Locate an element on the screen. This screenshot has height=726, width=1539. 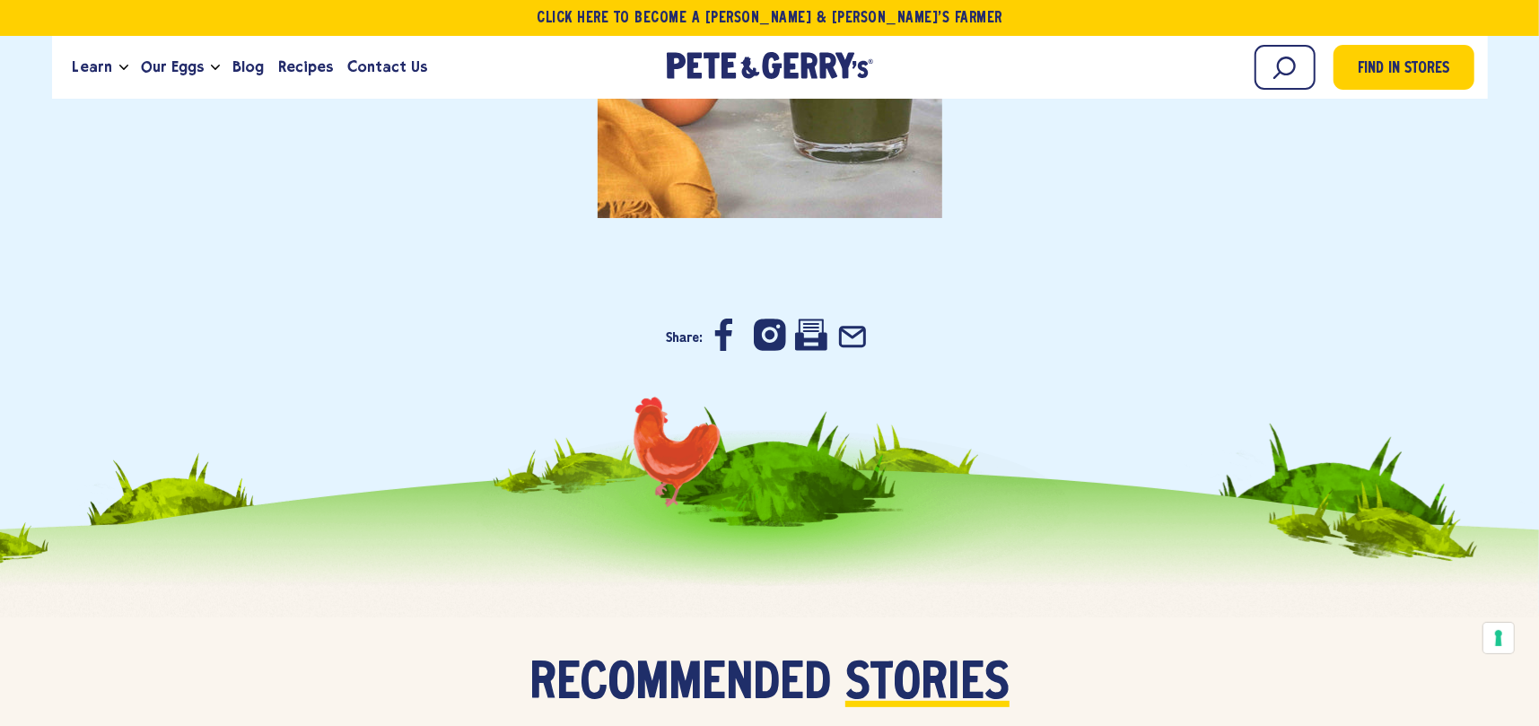
button: Your consent preferences for tracking technologies is located at coordinates (1498, 638).